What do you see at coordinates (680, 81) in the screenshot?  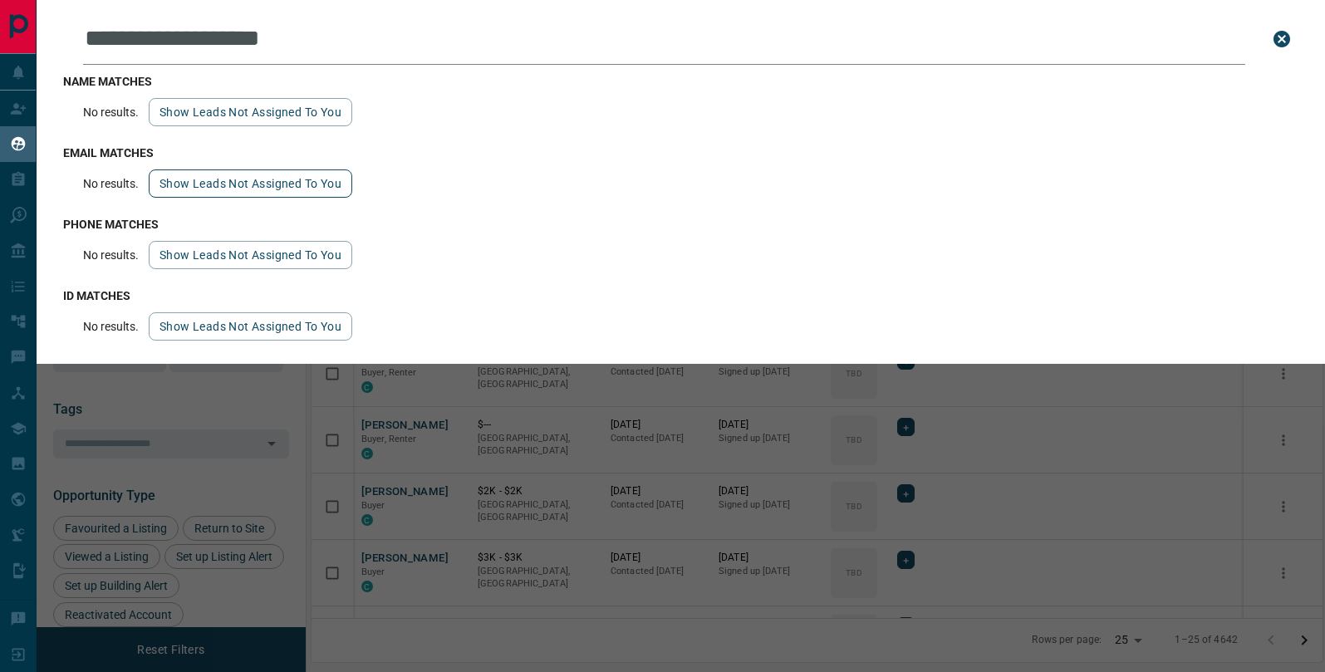 I see `h3: name matches` at bounding box center [680, 81].